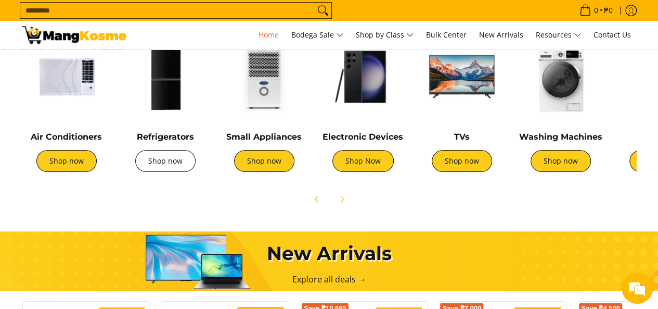 Image resolution: width=658 pixels, height=309 pixels. Describe the element at coordinates (446, 34) in the screenshot. I see `span: Bulk Center` at that location.